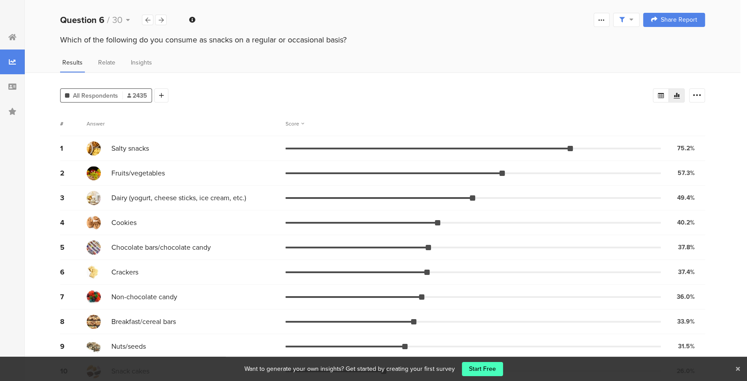 The image size is (747, 381). I want to click on div: Want to generate your own insights?, so click(294, 369).